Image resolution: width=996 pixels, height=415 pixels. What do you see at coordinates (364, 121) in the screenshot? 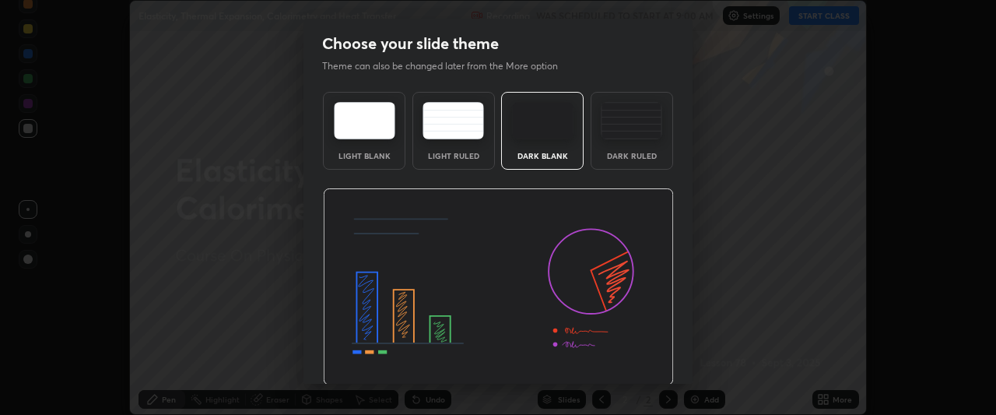
I see `img: lightTheme.e5ed3b09.svg` at bounding box center [364, 121].